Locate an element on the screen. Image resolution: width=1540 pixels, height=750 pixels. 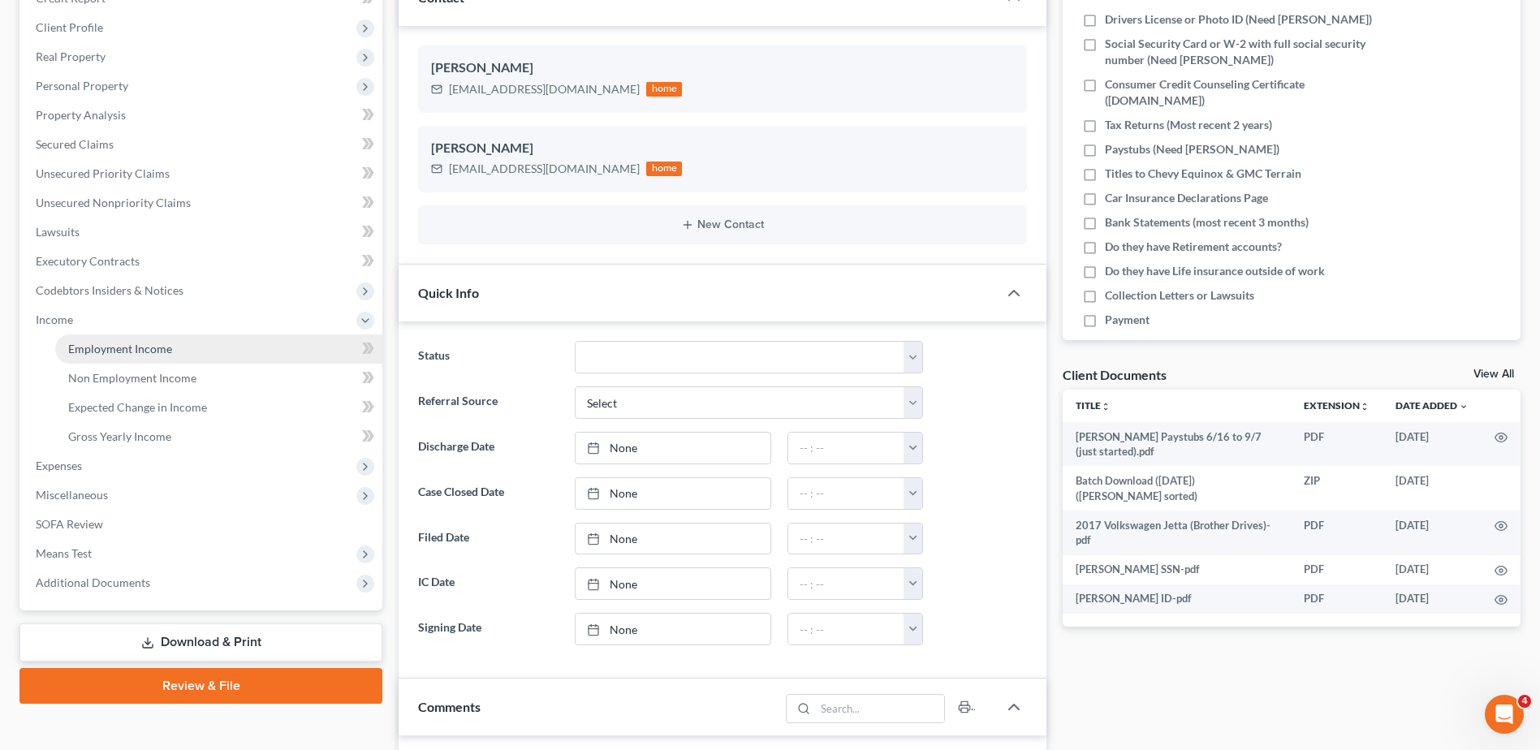
label: Status is located at coordinates (488, 357).